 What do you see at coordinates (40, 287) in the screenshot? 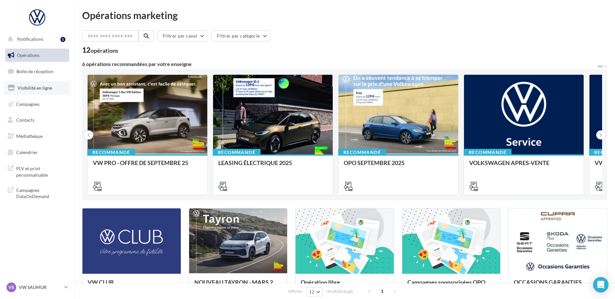
I see `p: VW SAUMUR` at bounding box center [40, 287].